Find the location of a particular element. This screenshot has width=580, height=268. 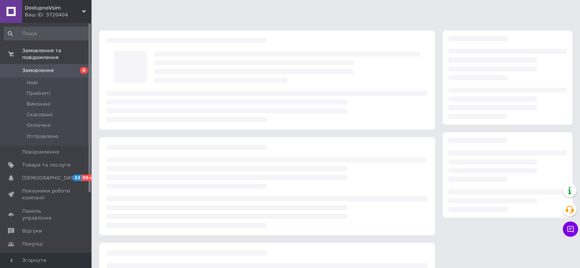

span: Оплачені is located at coordinates (39, 125).